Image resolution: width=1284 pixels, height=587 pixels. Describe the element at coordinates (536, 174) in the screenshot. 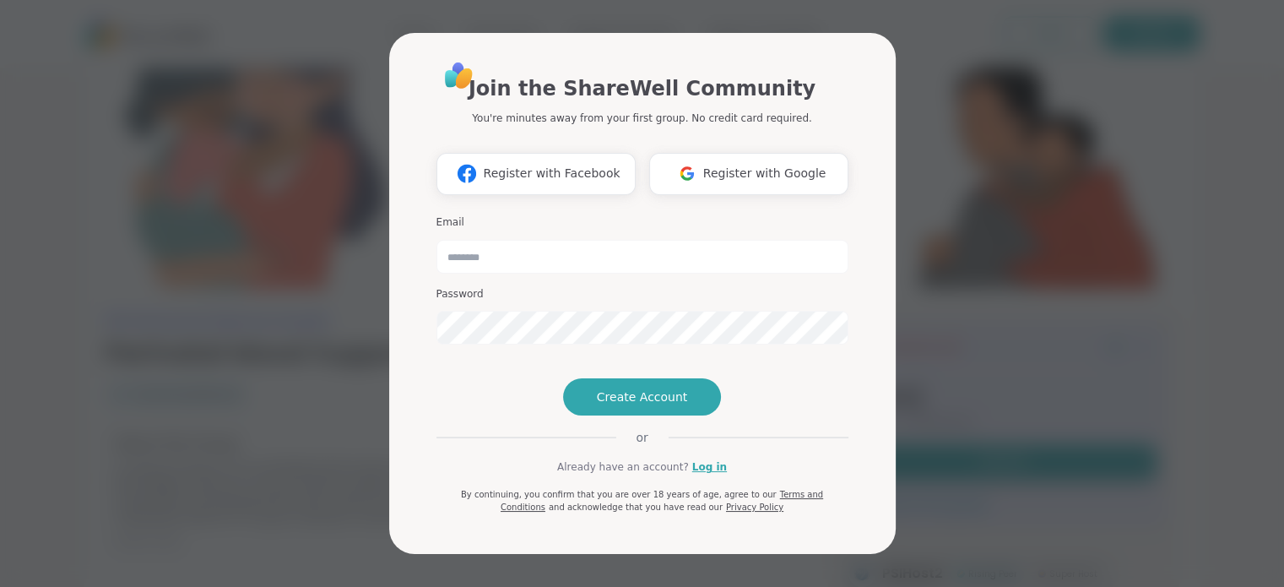

I see `button: Register with Facebook` at that location.